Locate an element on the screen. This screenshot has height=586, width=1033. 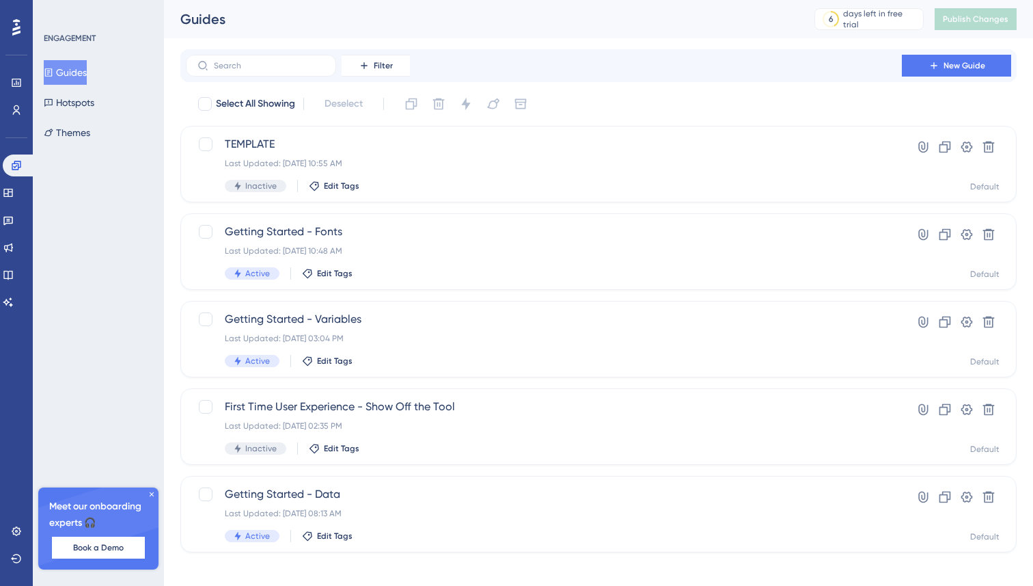
button: Hotspots is located at coordinates (69, 102).